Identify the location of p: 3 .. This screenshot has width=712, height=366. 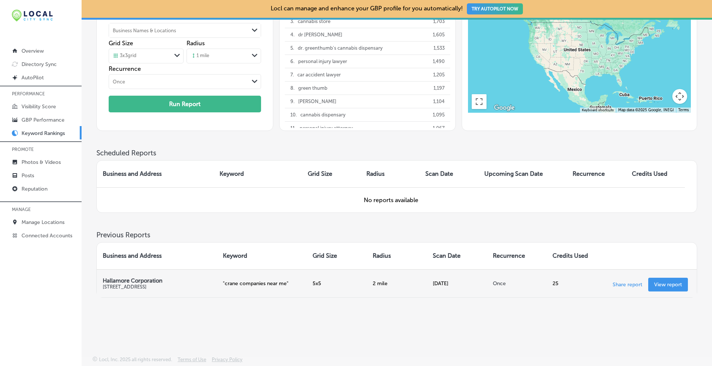
(292, 21).